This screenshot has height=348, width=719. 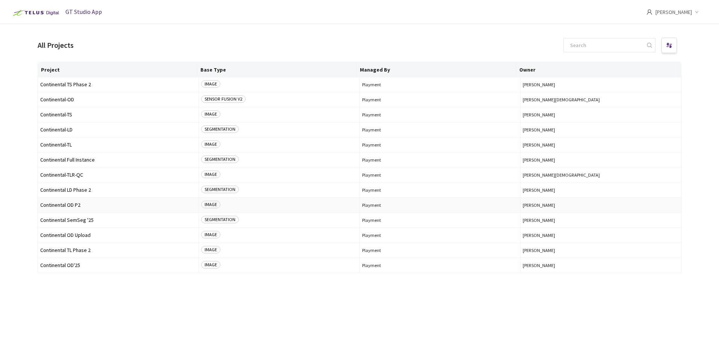 I want to click on th: Project, so click(x=118, y=70).